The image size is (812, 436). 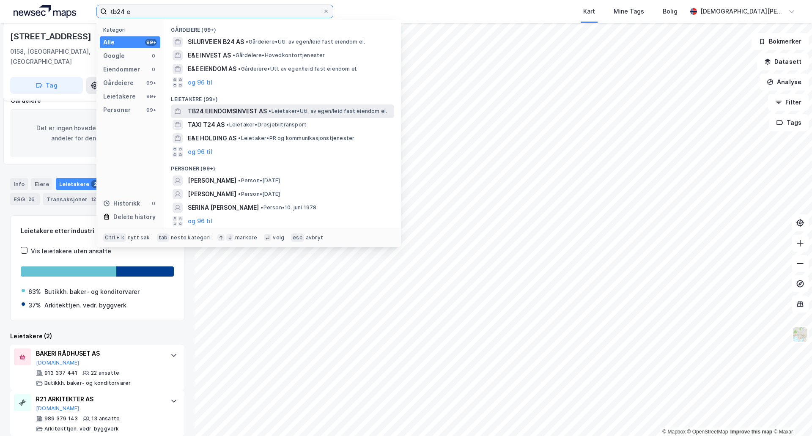 What do you see at coordinates (71, 251) in the screenshot?
I see `div: Vis leietakere uten ansatte` at bounding box center [71, 251].